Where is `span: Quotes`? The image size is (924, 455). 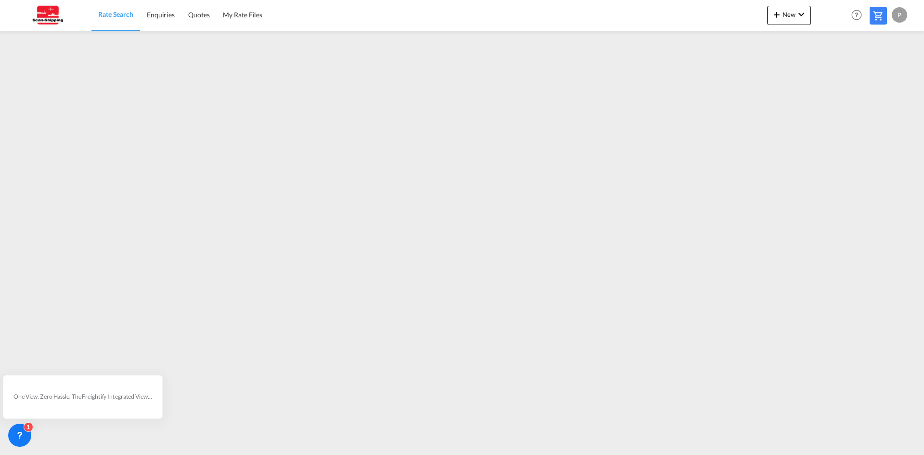 span: Quotes is located at coordinates (199, 14).